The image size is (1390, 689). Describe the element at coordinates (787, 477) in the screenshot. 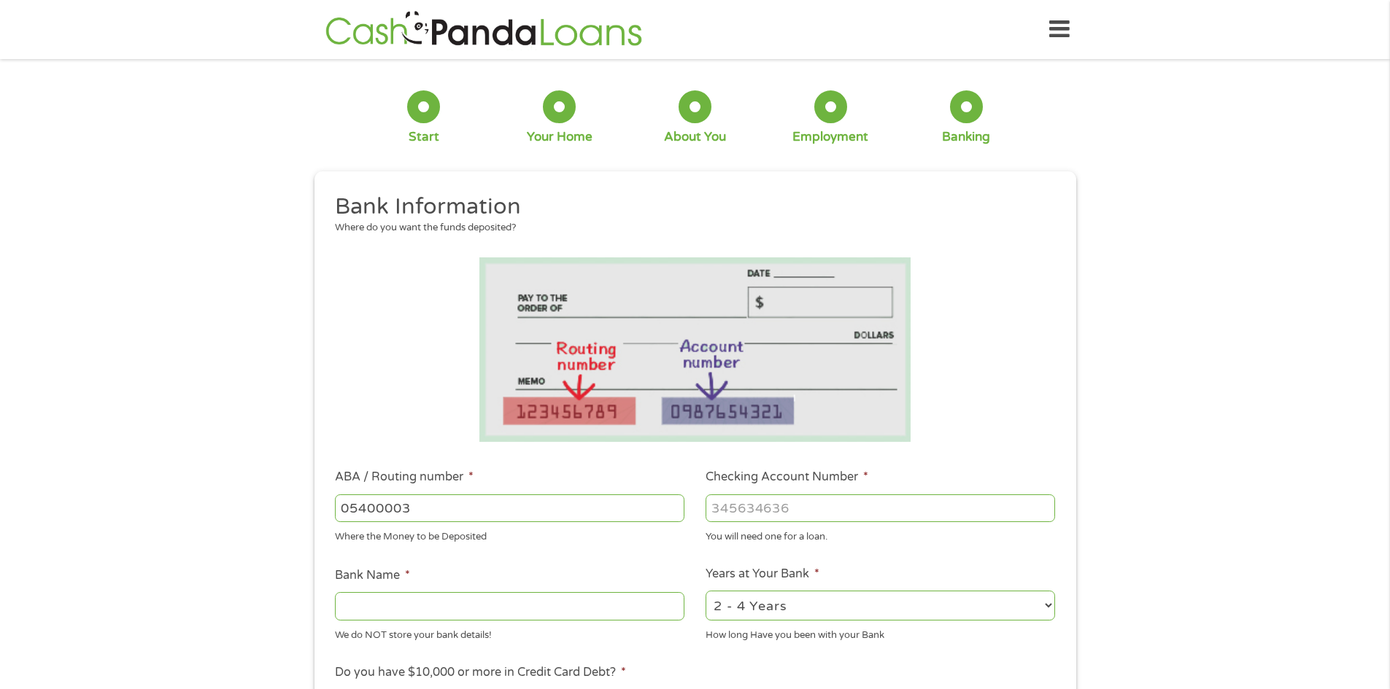

I see `label: Checking Account Number` at that location.